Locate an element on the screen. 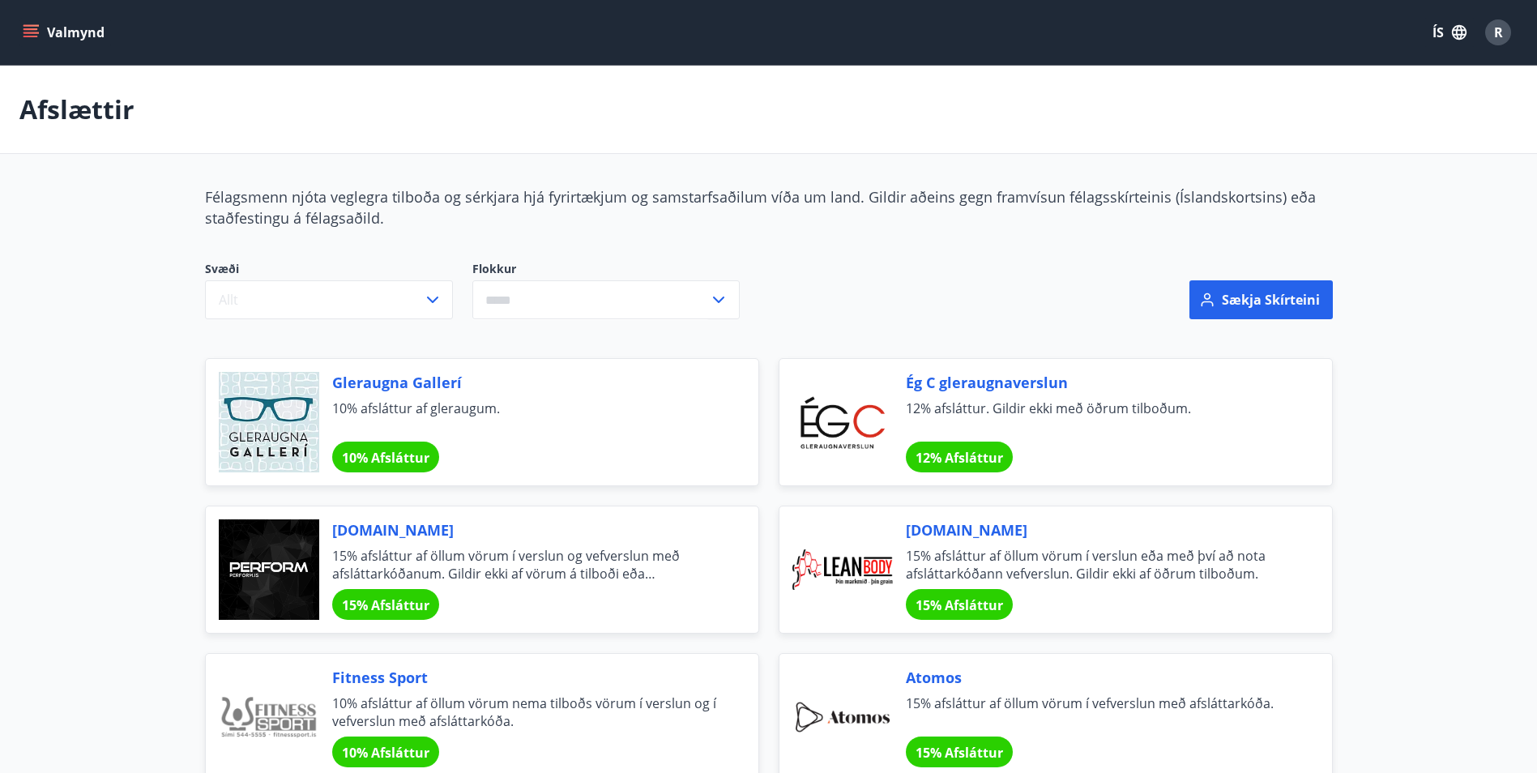  span: 15% afsláttur af öllum vörum í verslun eða með því að nota afsláttarkóðann vefverslun. Gildir ekk... is located at coordinates (1100, 565).